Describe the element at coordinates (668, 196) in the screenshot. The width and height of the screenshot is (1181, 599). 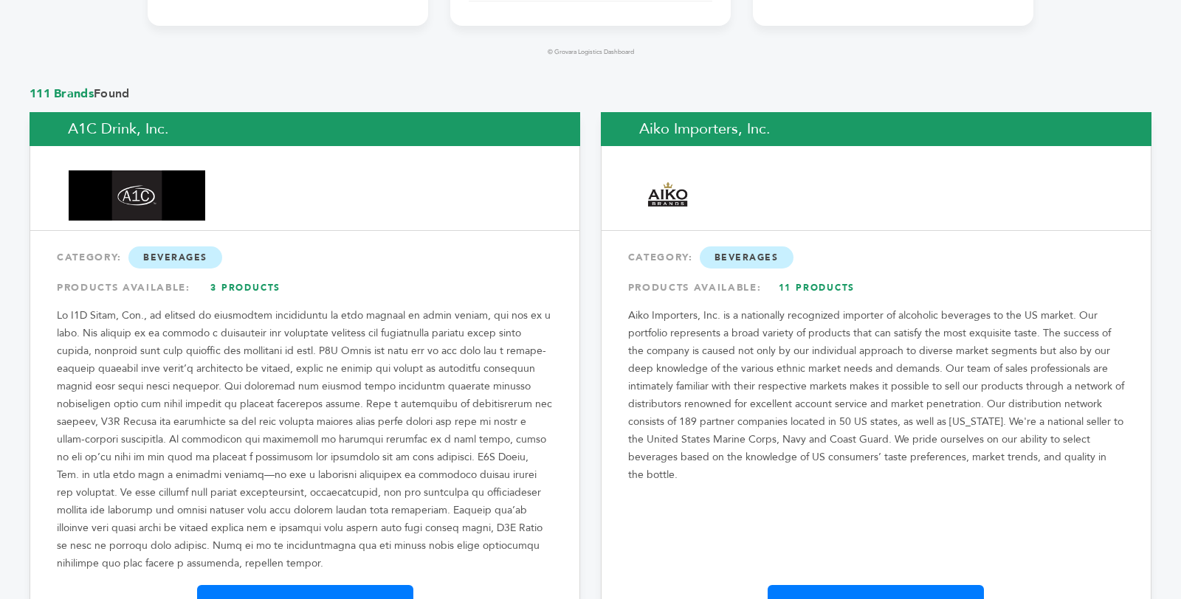
I see `img: Aiko Importers, Inc.` at that location.